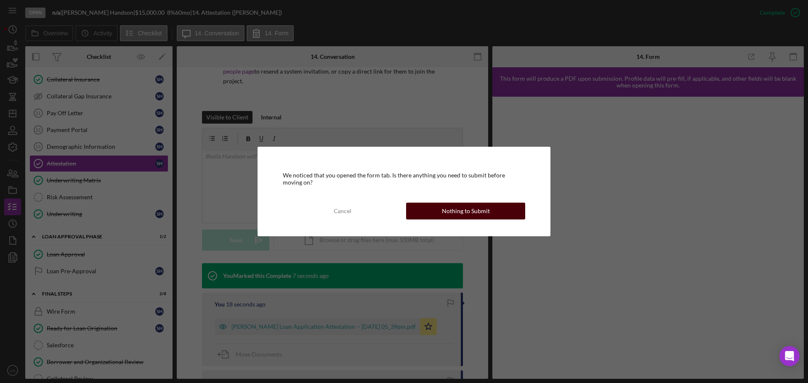  I want to click on div: Nothing to Submit, so click(466, 211).